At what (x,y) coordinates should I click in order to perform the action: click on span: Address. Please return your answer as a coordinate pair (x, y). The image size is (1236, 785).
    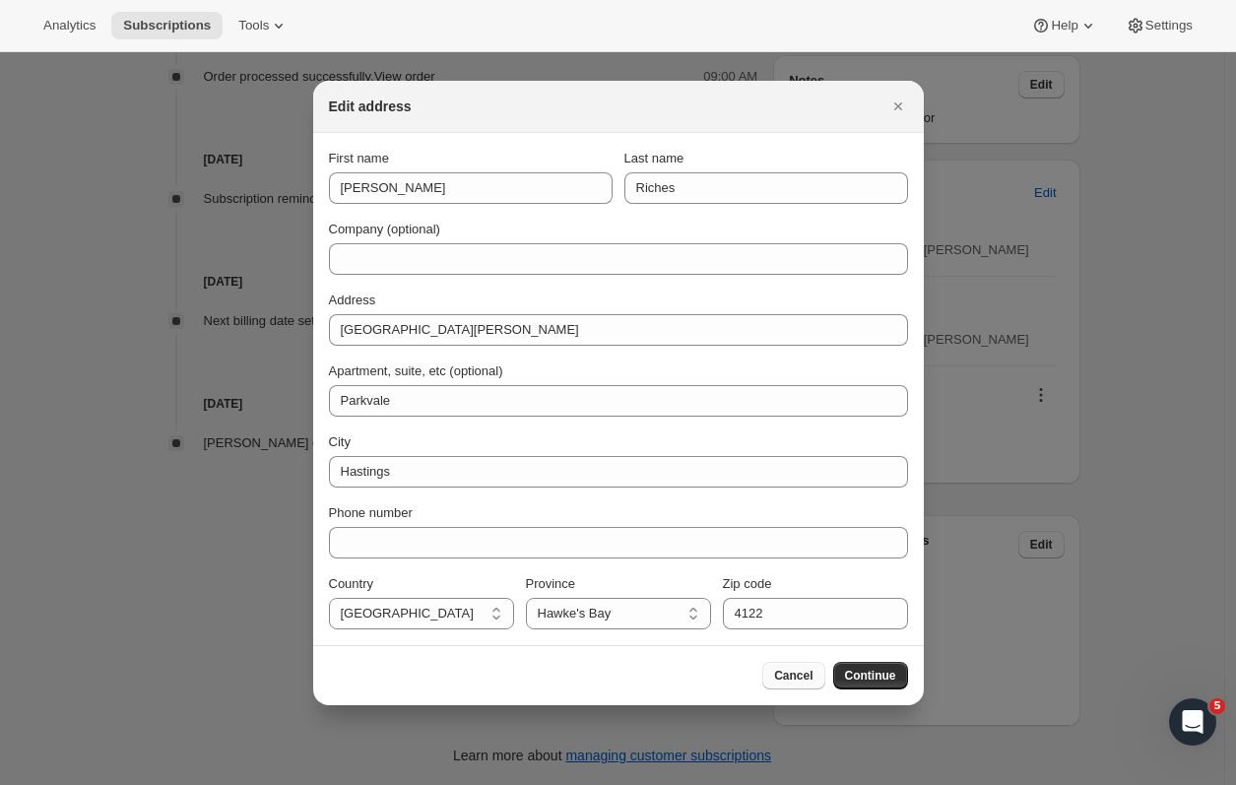
    Looking at the image, I should click on (353, 300).